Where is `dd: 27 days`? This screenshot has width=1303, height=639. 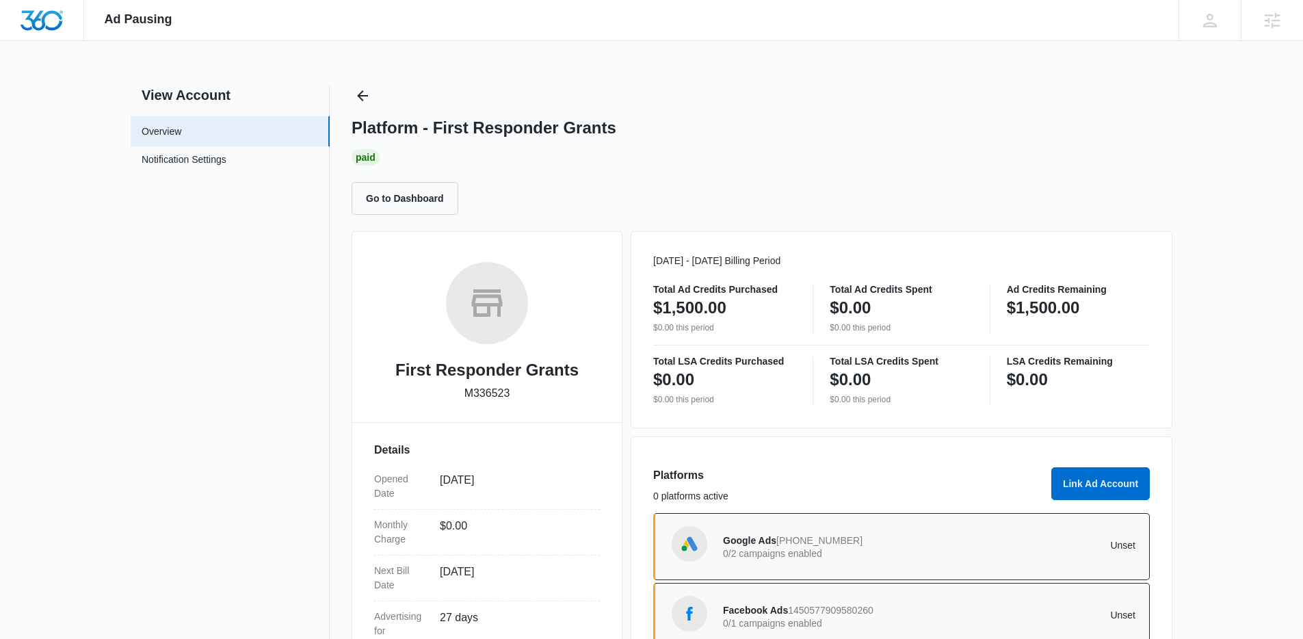
dd: 27 days is located at coordinates (514, 624).